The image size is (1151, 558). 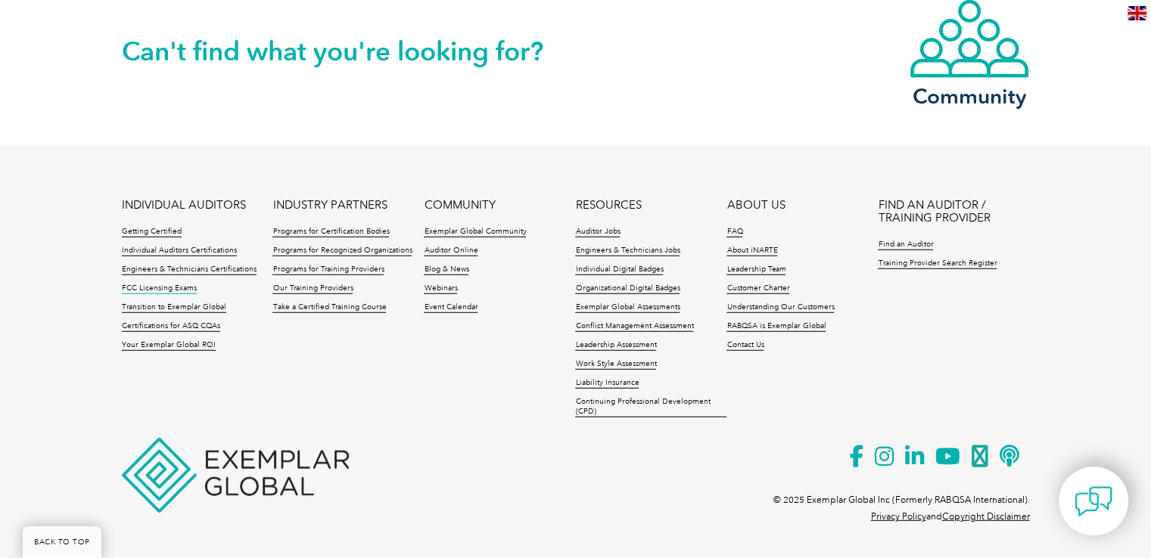 I want to click on a: Webinars, so click(x=440, y=289).